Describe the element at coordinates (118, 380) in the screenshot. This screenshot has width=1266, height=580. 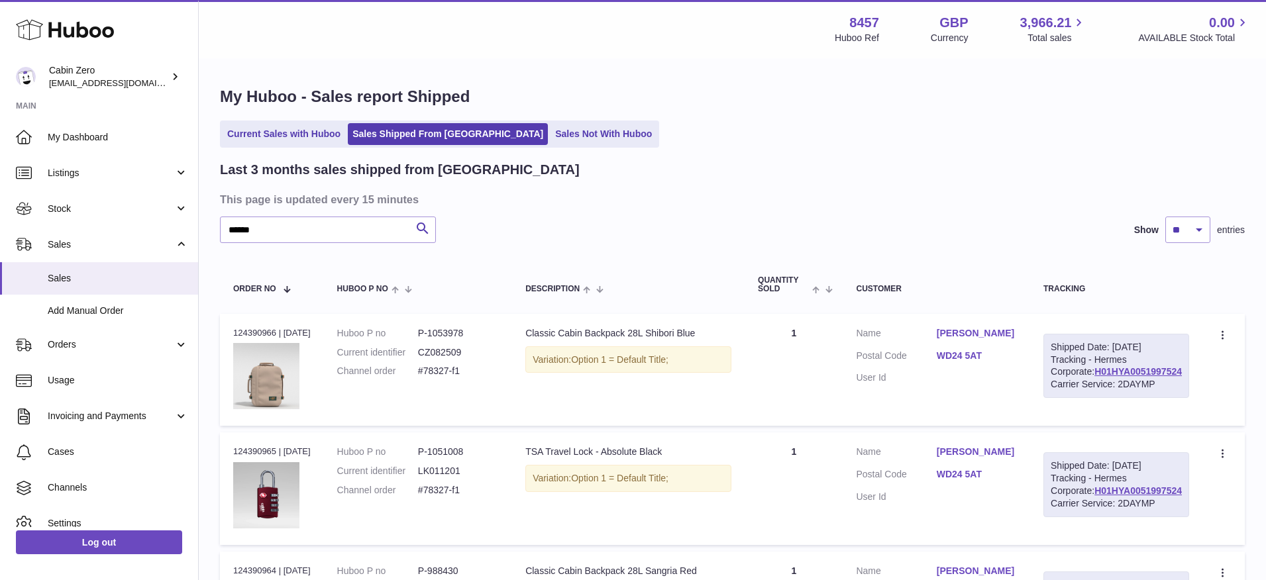
I see `span: Usage` at that location.